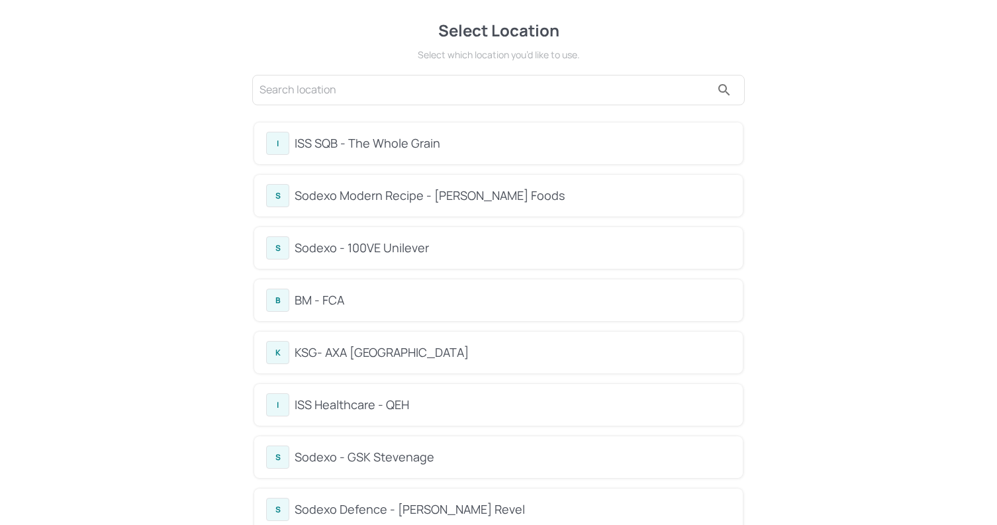  Describe the element at coordinates (512, 143) in the screenshot. I see `div: ISS SQB - The Whole Grain` at that location.